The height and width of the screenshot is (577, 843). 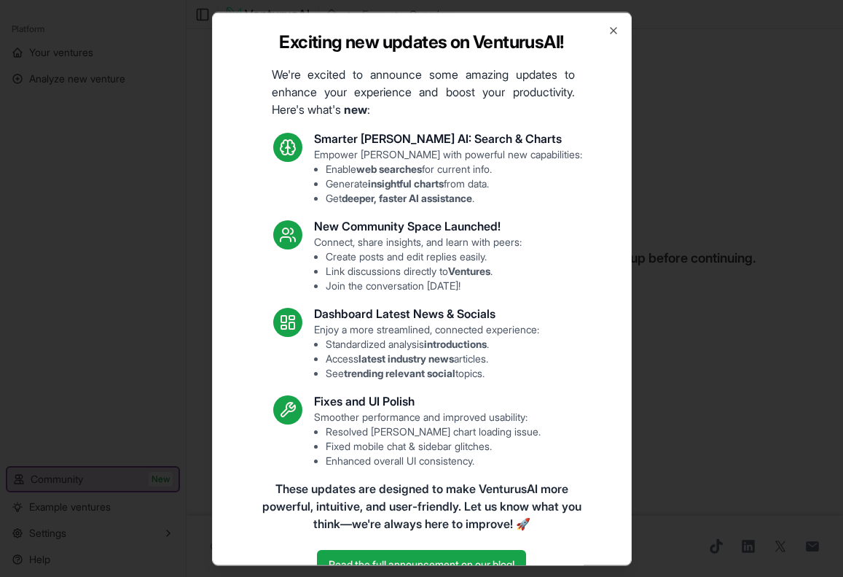 What do you see at coordinates (427, 400) in the screenshot?
I see `h3: Fixes and UI Polish` at bounding box center [427, 400].